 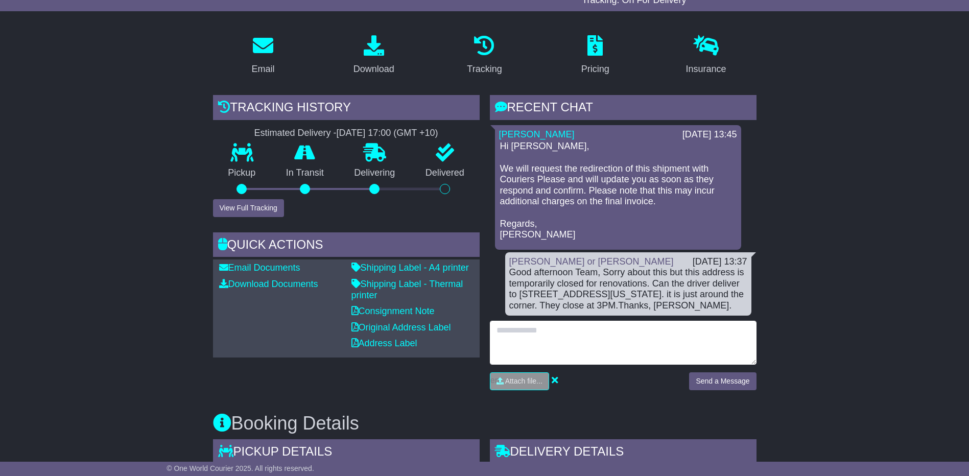 I want to click on div: Quick Actions, so click(x=346, y=246).